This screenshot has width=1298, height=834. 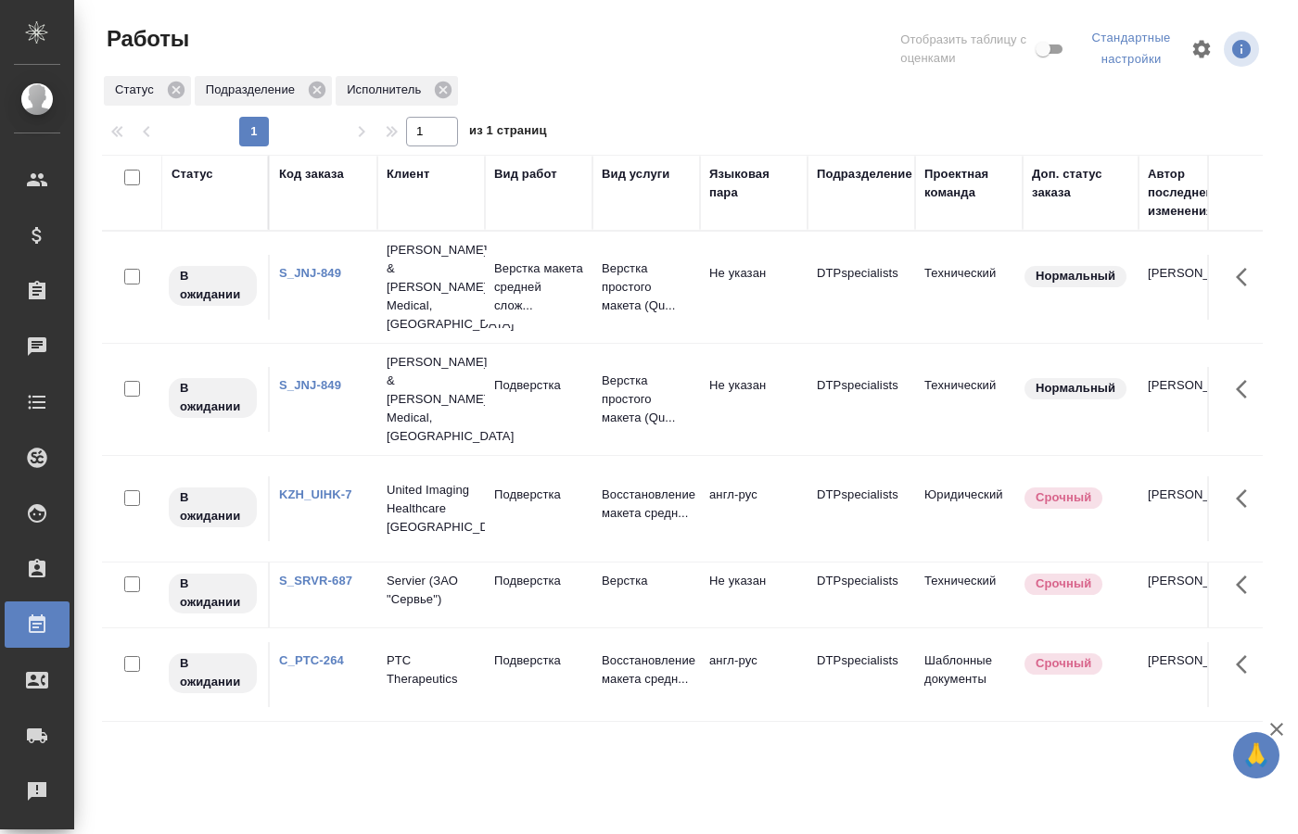 What do you see at coordinates (754, 184) in the screenshot?
I see `div: Языковая пара` at bounding box center [754, 184].